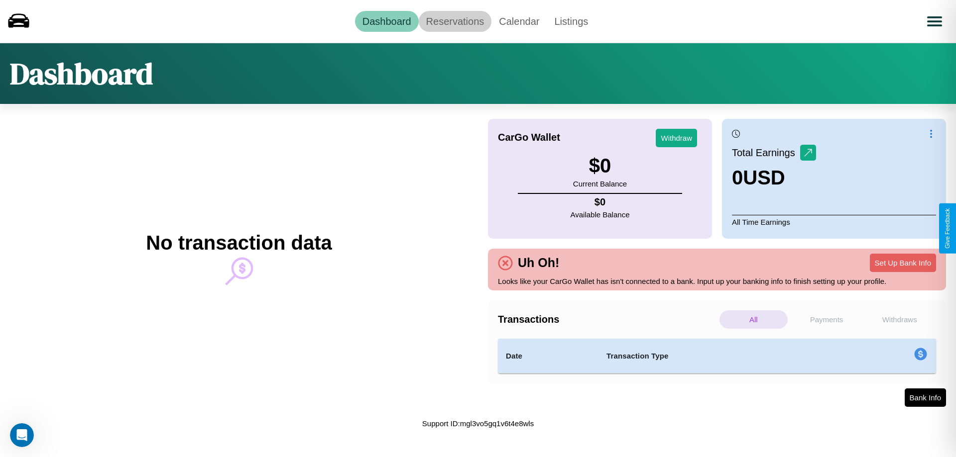 Image resolution: width=956 pixels, height=457 pixels. What do you see at coordinates (607, 320) in the screenshot?
I see `h4: Transactions` at bounding box center [607, 320].